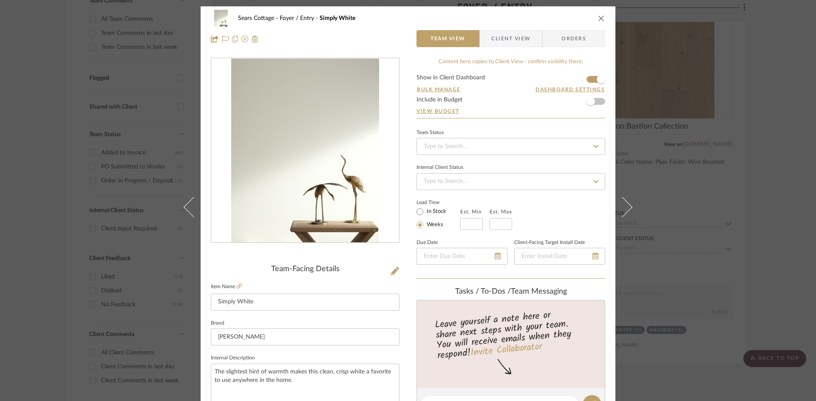 The height and width of the screenshot is (401, 816). I want to click on label: Brand, so click(218, 324).